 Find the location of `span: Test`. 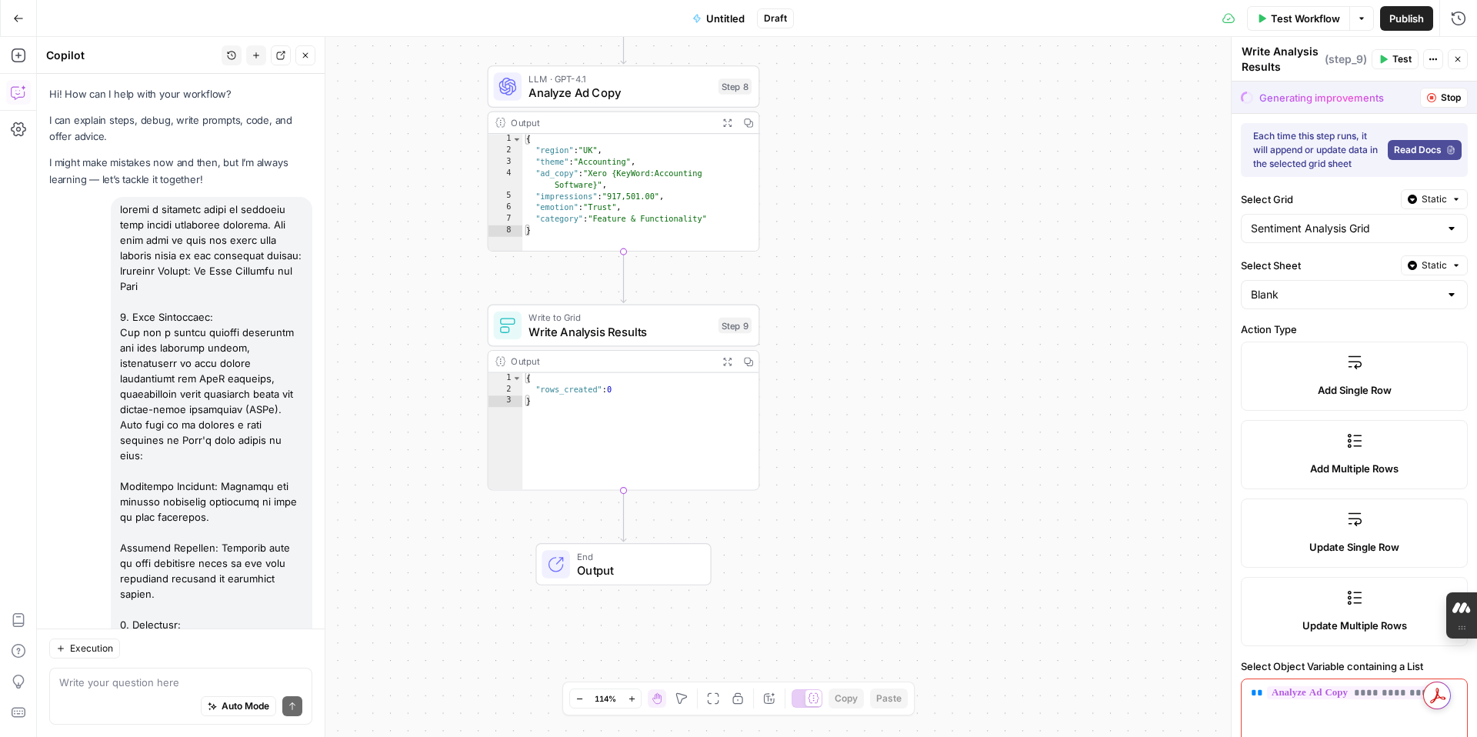

span: Test is located at coordinates (1402, 59).